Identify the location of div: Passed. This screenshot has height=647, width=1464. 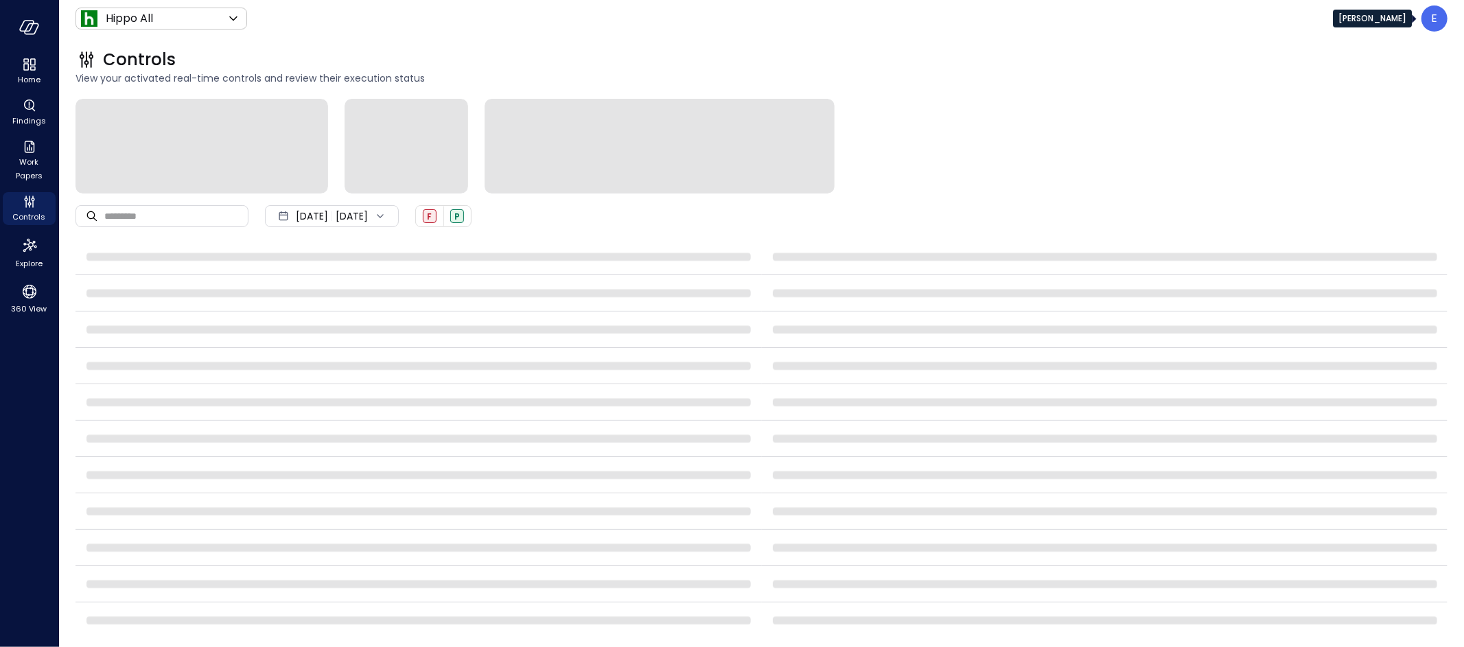
(457, 216).